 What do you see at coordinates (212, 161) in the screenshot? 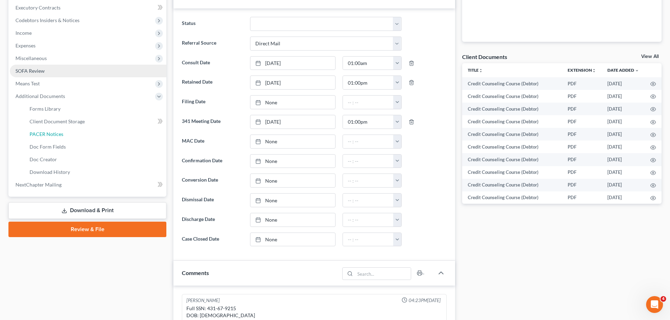
I see `label: Confirmation Date` at bounding box center [212, 161].